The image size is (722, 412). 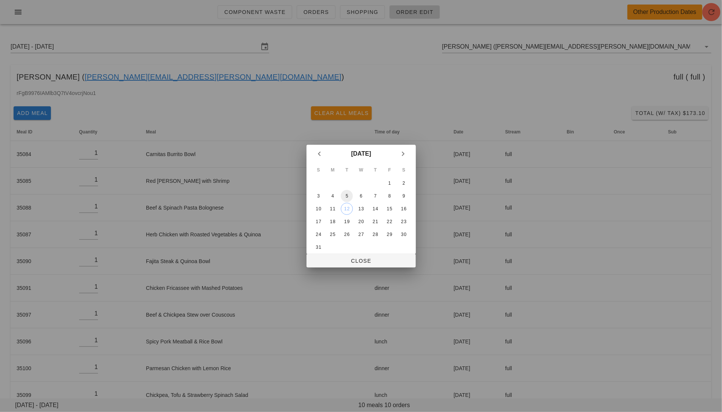 I want to click on button: 19, so click(x=347, y=222).